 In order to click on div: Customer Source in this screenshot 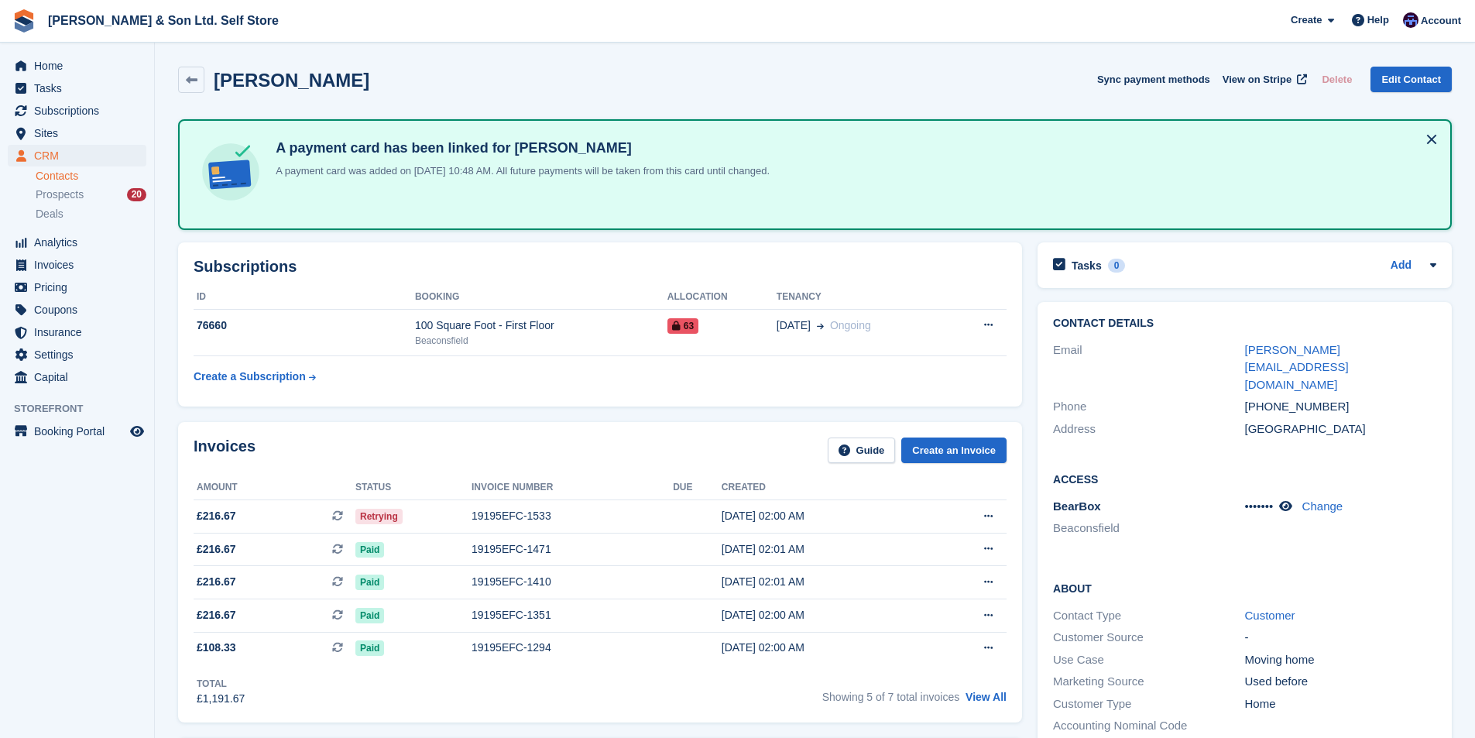, I will do `click(1148, 637)`.